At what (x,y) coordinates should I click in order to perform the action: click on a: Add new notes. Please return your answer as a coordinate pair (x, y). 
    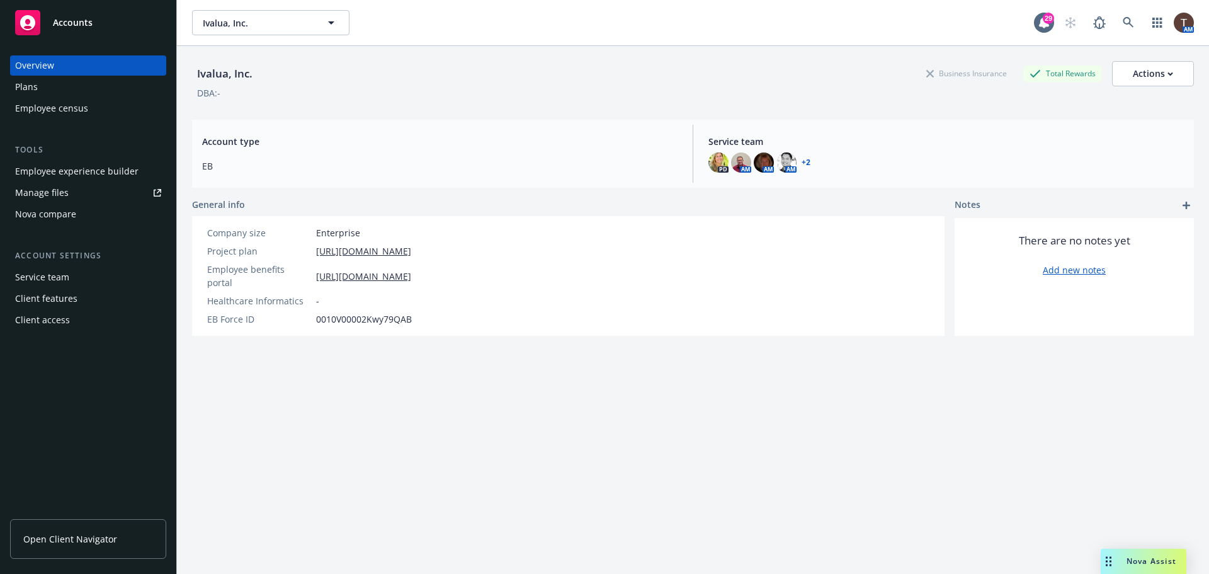
    Looking at the image, I should click on (1075, 270).